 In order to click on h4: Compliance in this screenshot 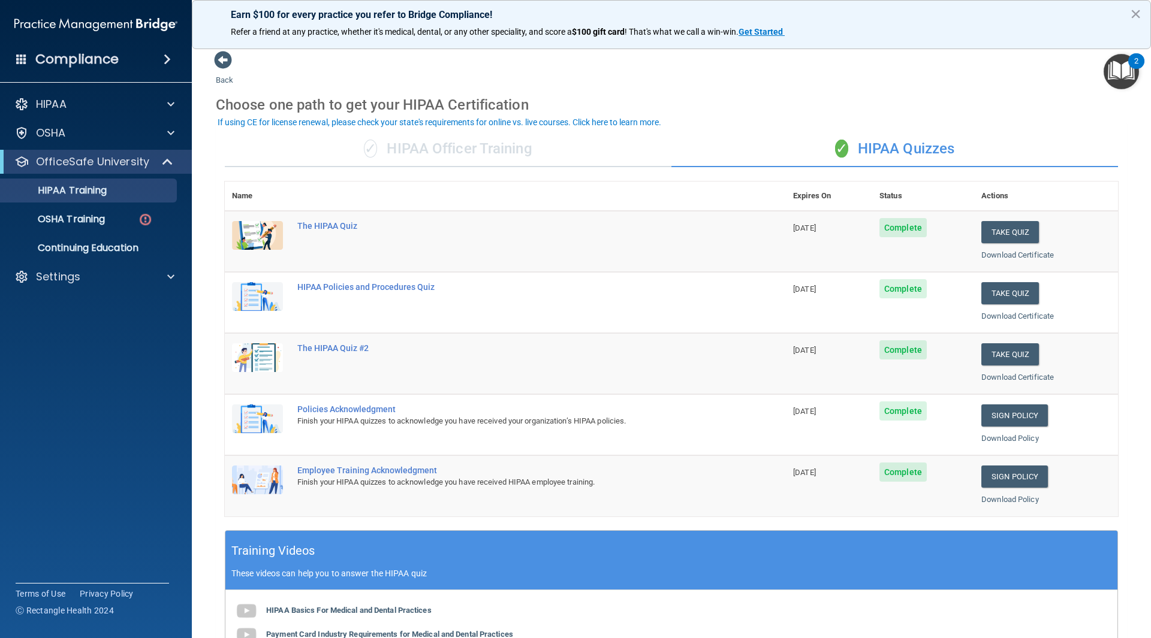, I will do `click(77, 59)`.